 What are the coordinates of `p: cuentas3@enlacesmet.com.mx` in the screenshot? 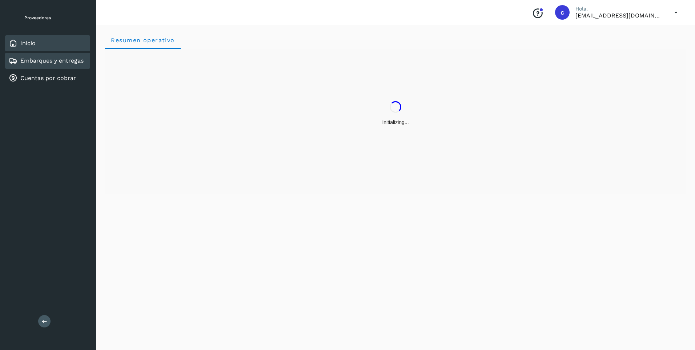 It's located at (619, 15).